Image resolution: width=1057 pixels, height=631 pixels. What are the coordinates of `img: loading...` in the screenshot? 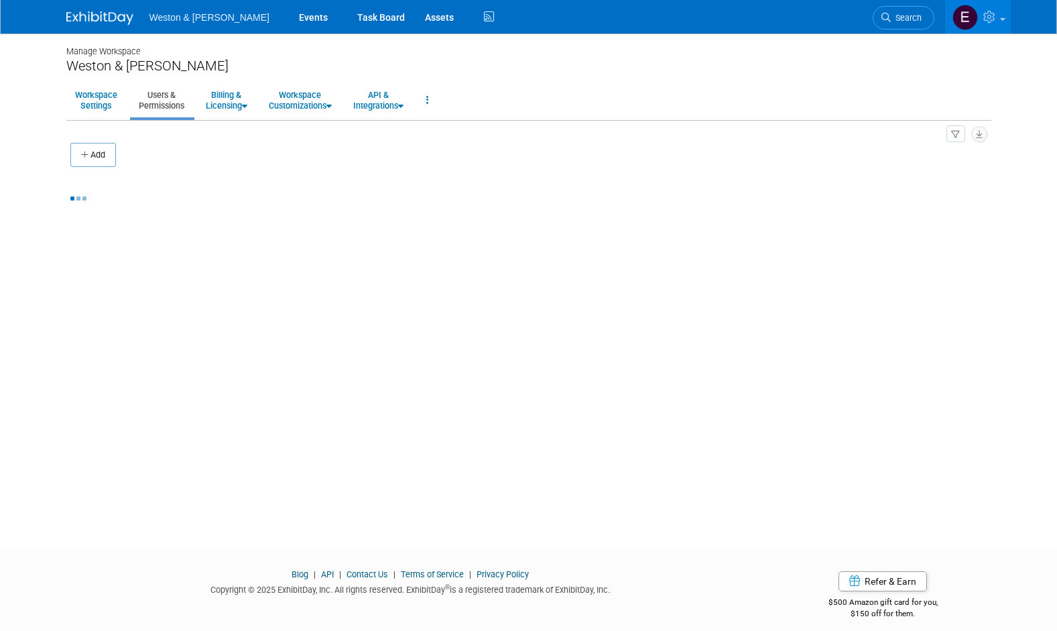 It's located at (78, 198).